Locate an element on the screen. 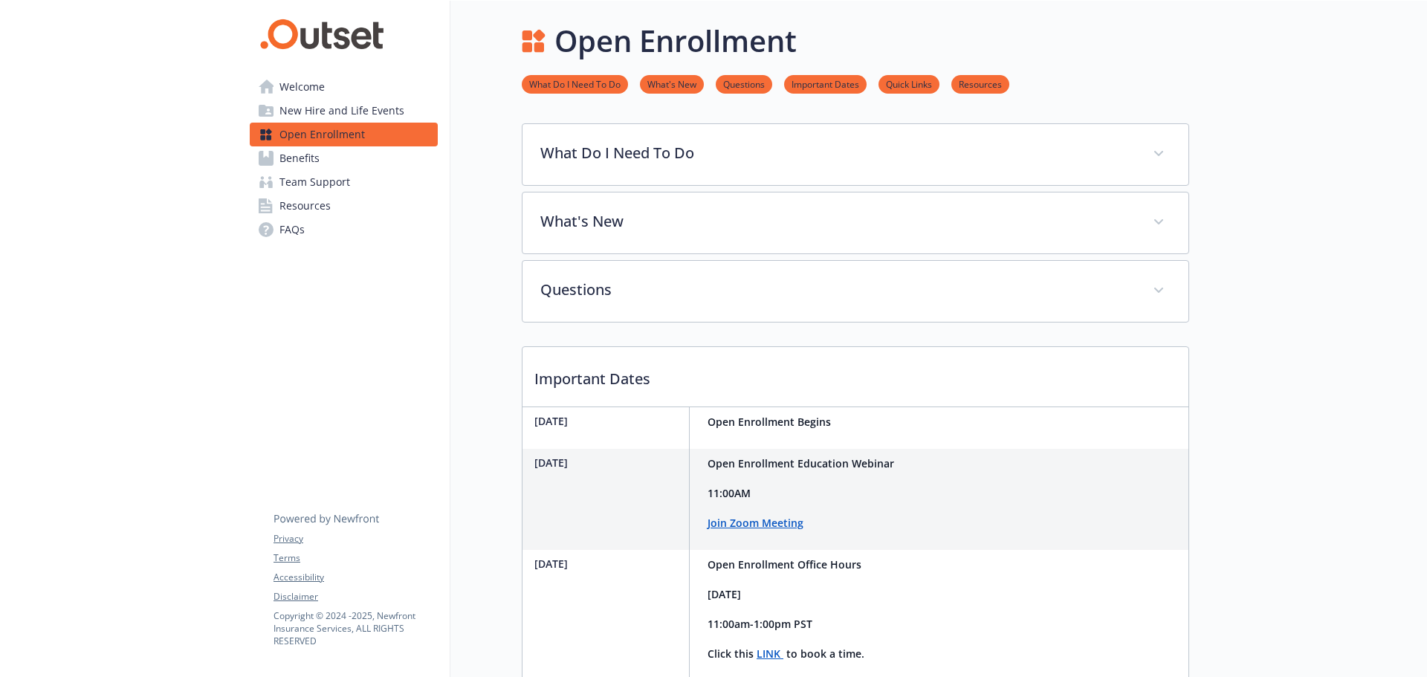  p: What's New is located at coordinates (838, 222).